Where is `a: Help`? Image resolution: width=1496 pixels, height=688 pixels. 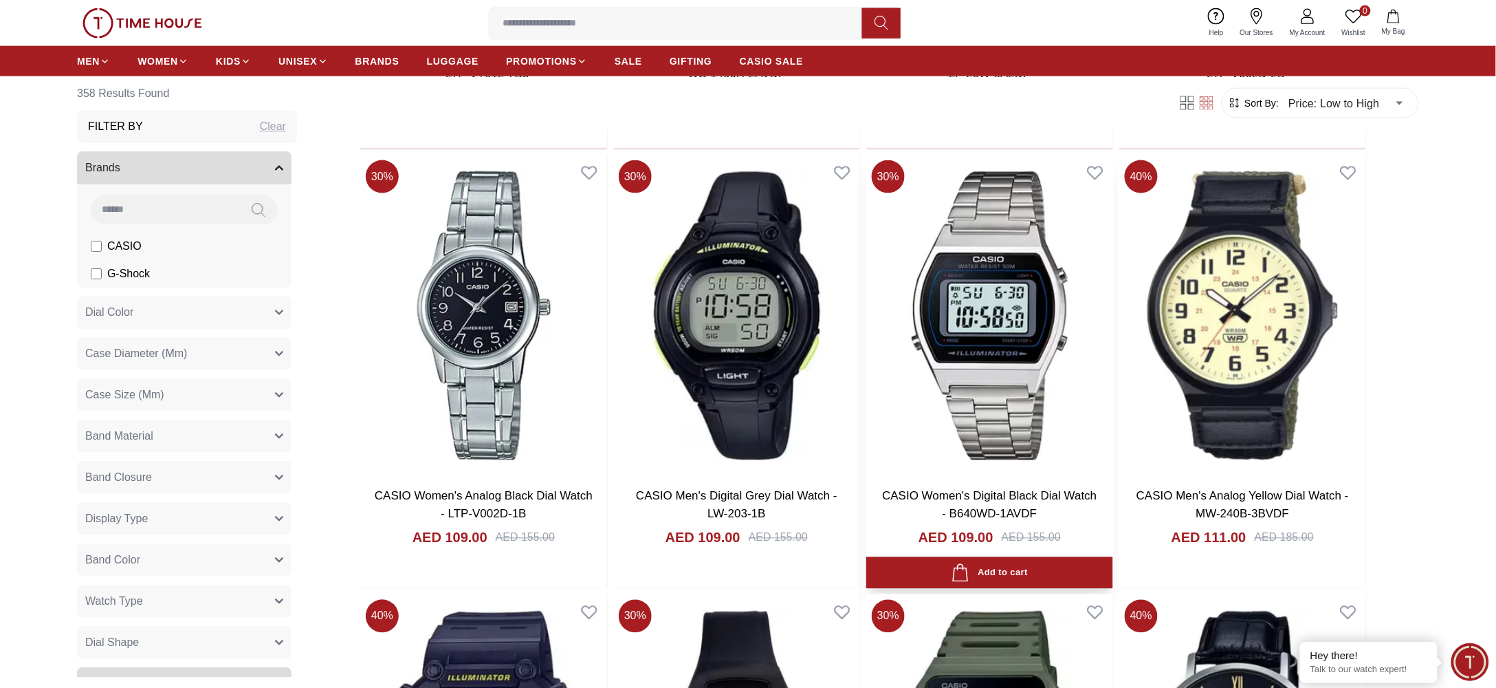 a: Help is located at coordinates (1216, 23).